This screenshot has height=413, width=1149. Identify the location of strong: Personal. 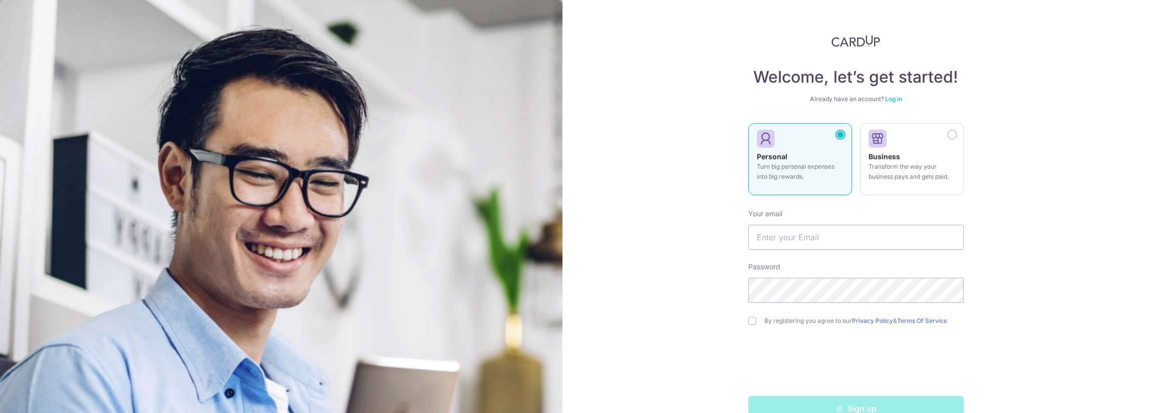
(772, 156).